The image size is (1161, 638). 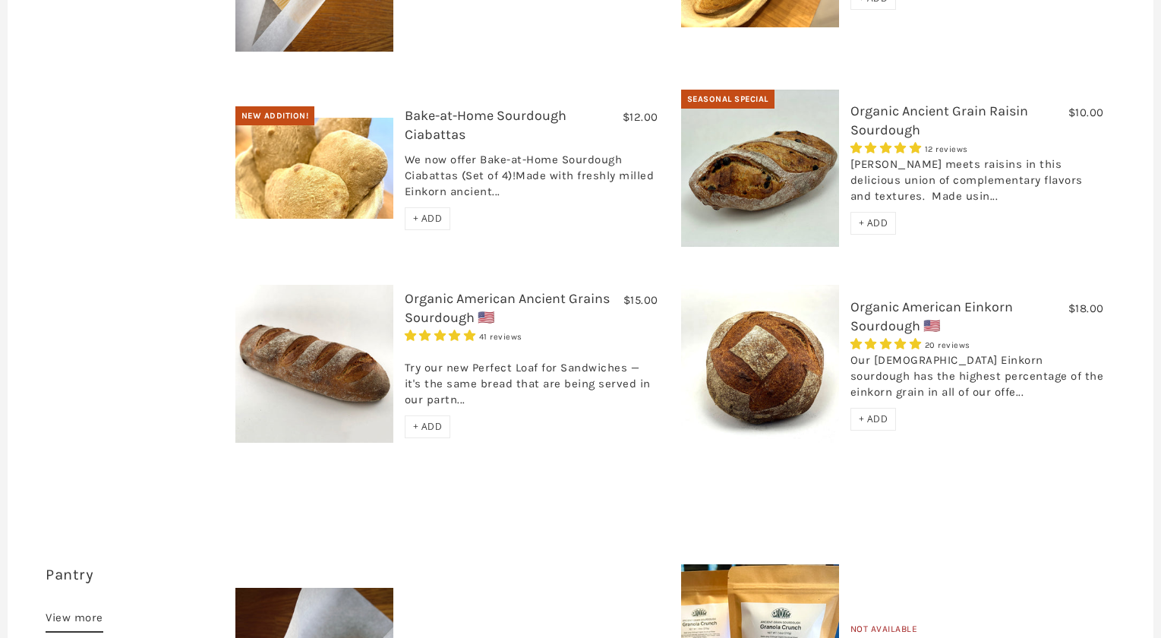 I want to click on span: 5.00 stars, so click(x=888, y=148).